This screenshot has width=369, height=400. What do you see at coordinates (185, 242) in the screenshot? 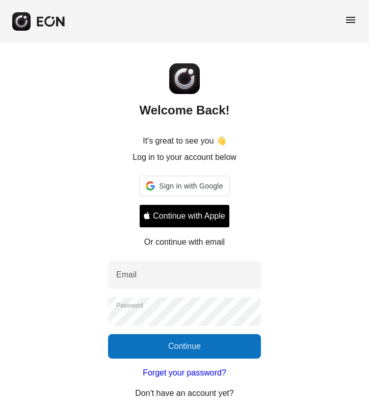
I see `p: Or continue with email` at bounding box center [185, 242].